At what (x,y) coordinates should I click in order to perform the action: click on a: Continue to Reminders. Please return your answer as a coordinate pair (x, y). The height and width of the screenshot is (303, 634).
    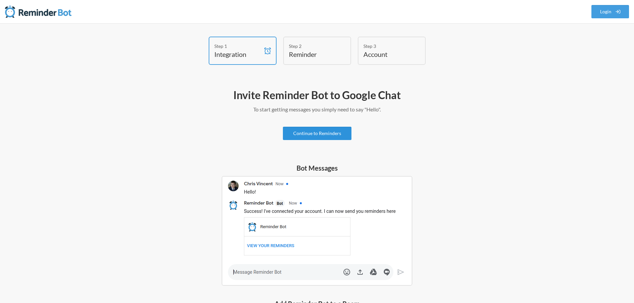
    Looking at the image, I should click on (317, 133).